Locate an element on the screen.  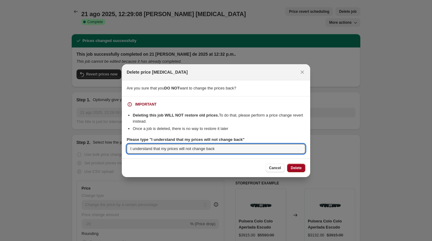
b: DO NOT is located at coordinates (172, 88).